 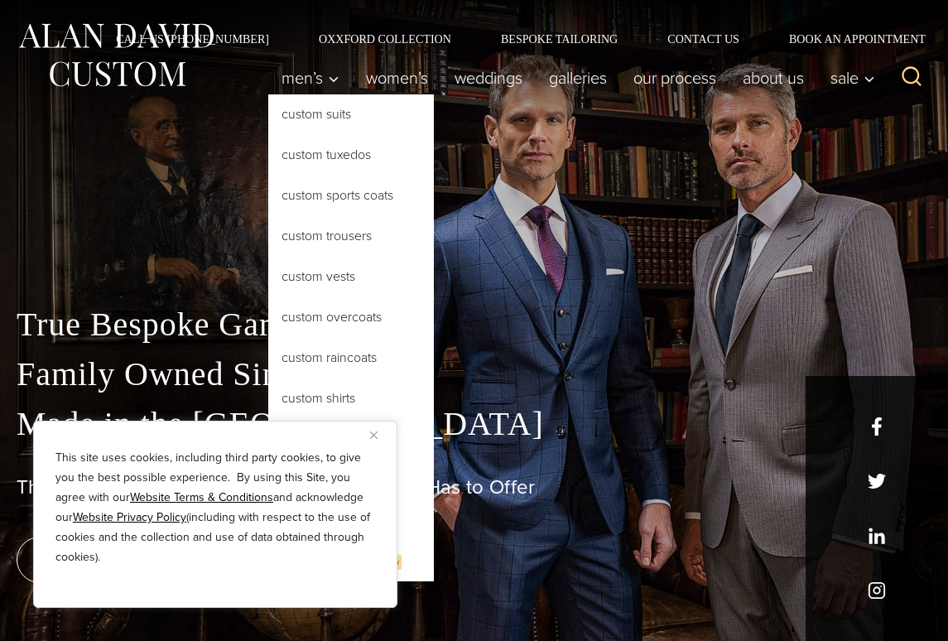 I want to click on a: weddings, so click(x=488, y=78).